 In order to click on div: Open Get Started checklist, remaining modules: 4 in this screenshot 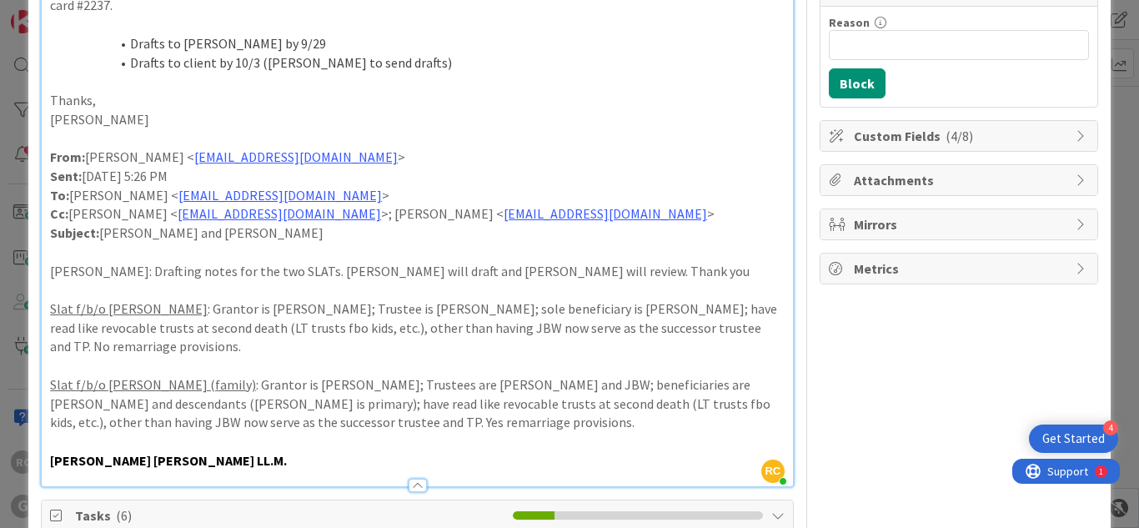, I will do `click(1073, 438)`.